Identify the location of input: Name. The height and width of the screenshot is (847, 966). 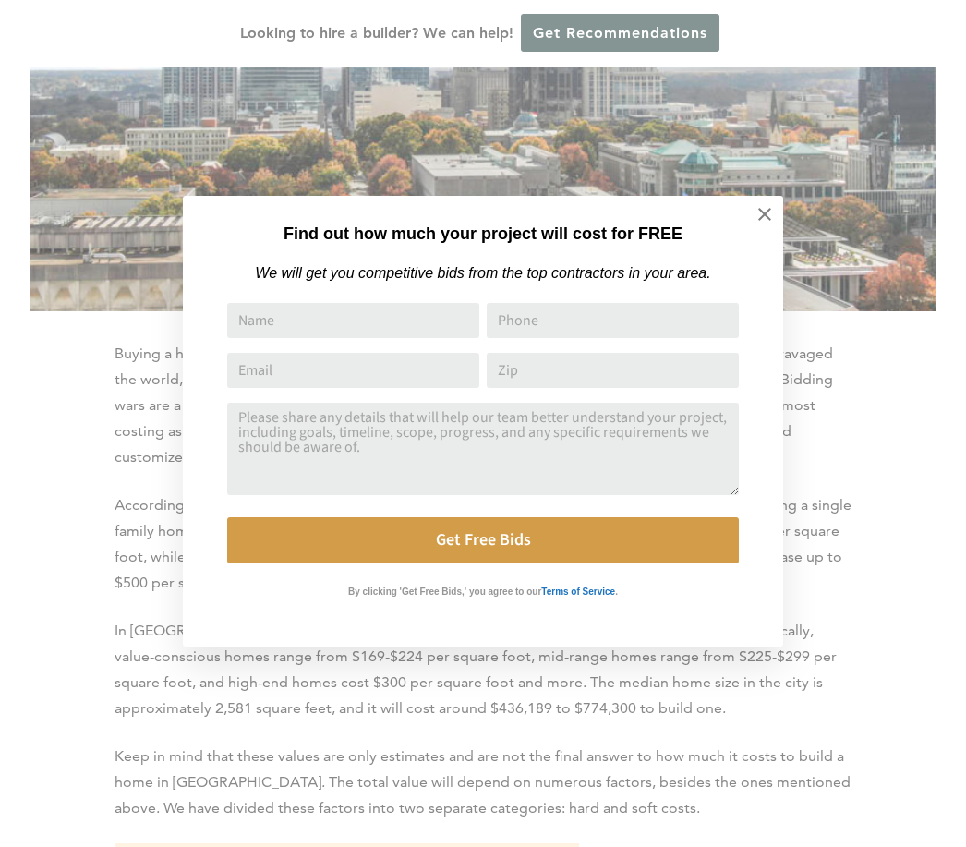
(353, 320).